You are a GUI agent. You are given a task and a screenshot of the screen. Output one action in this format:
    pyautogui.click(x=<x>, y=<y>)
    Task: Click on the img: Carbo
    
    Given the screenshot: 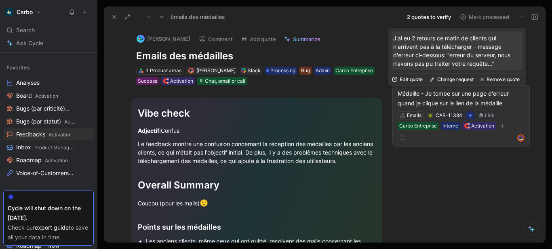 What is the action you would take?
    pyautogui.click(x=9, y=12)
    